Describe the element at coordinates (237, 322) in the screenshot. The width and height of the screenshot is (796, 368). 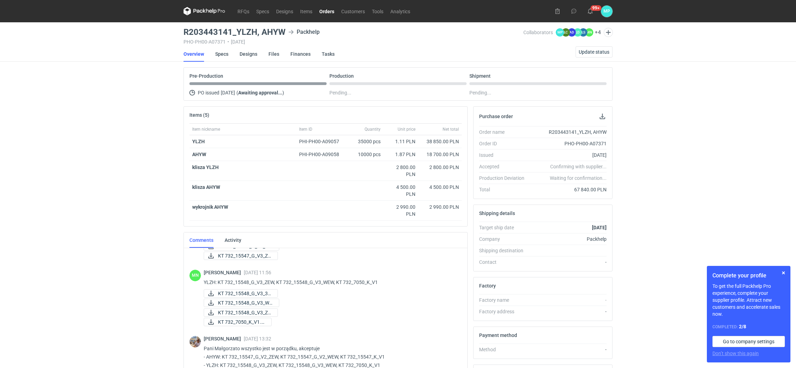
I see `a: KT 732_7050_K_V1.pdf` at that location.